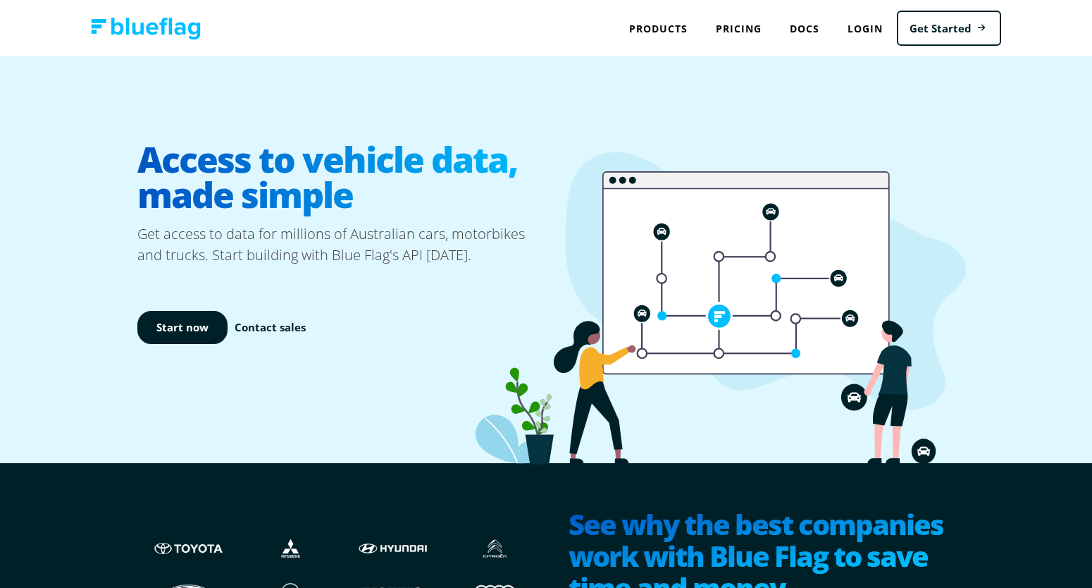 The height and width of the screenshot is (588, 1092). Describe the element at coordinates (183, 327) in the screenshot. I see `a: Start now` at that location.